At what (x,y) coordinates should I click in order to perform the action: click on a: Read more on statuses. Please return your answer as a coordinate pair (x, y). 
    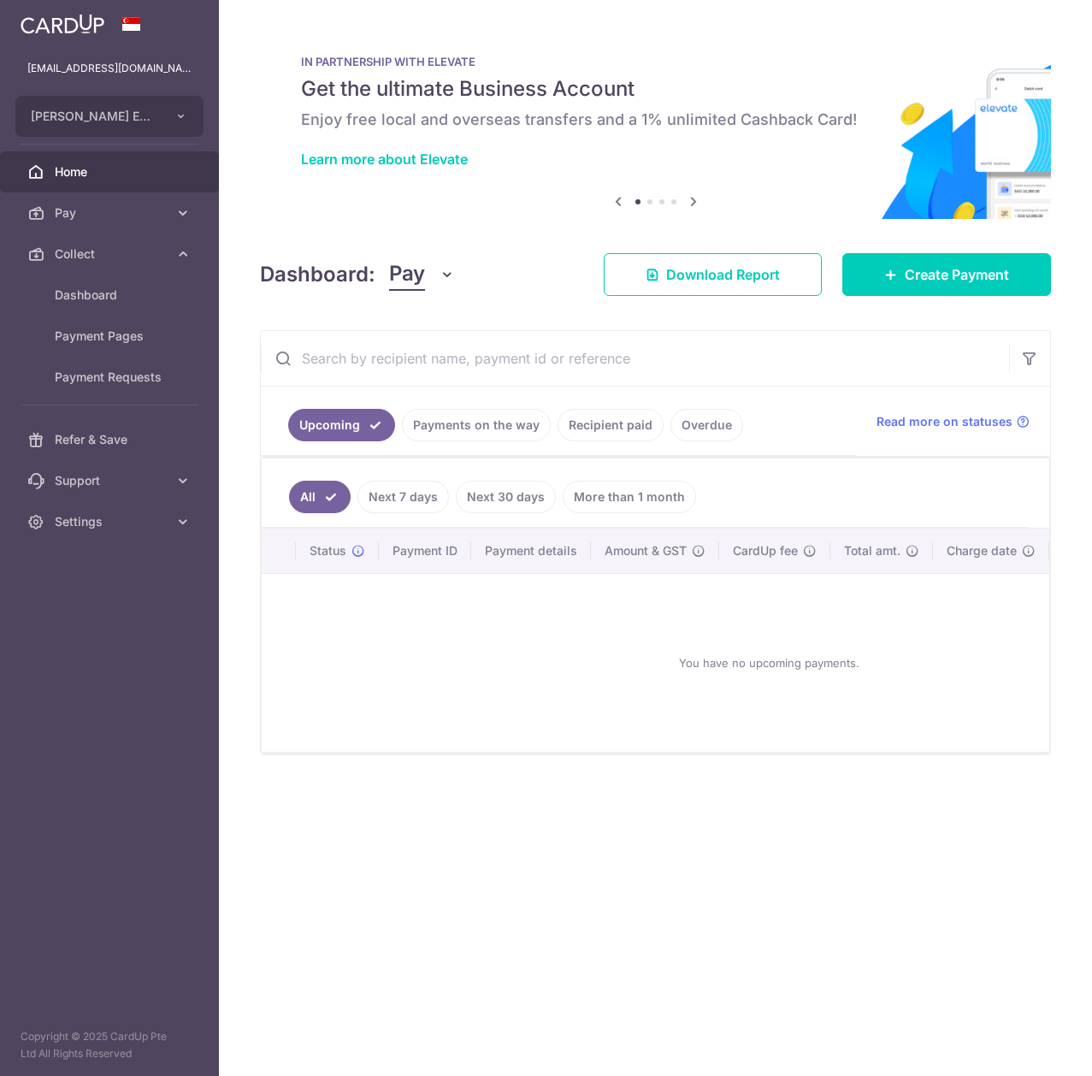
    Looking at the image, I should click on (952, 422).